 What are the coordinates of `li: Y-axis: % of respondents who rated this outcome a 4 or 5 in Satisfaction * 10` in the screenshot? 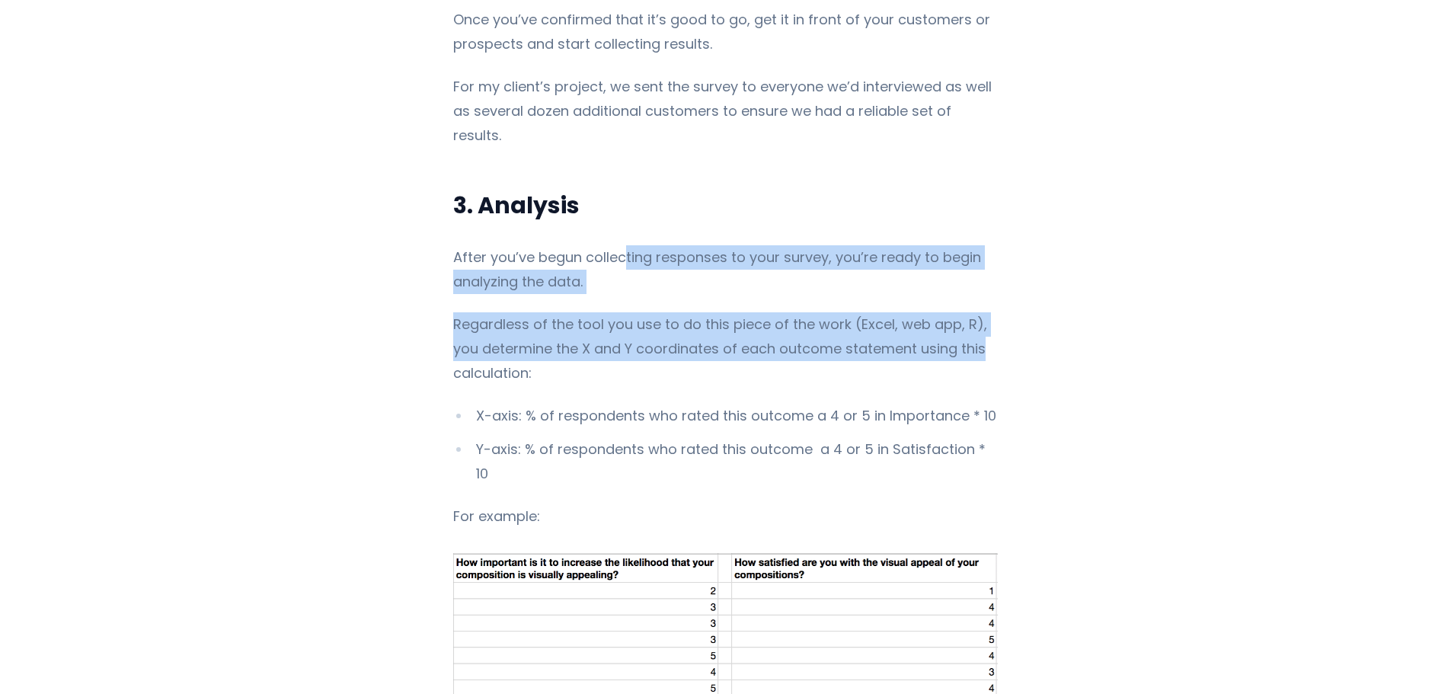 It's located at (725, 462).